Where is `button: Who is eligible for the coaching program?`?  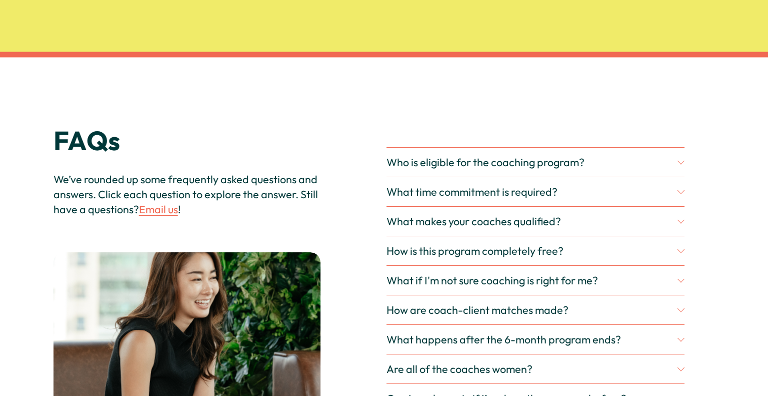 button: Who is eligible for the coaching program? is located at coordinates (535, 162).